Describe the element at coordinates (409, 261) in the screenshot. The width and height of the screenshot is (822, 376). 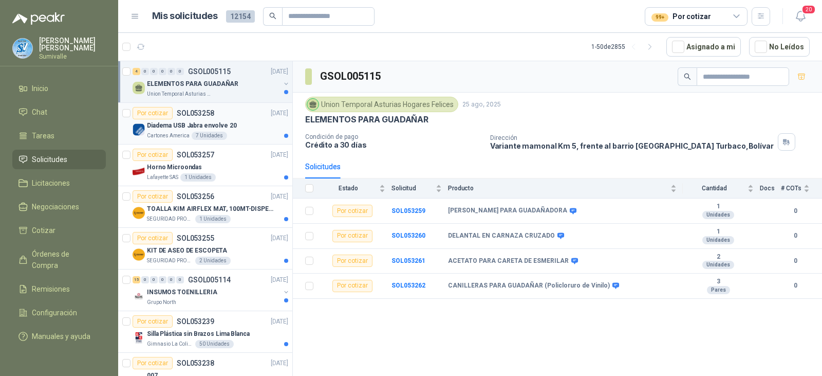
I see `a: SOL053261` at that location.